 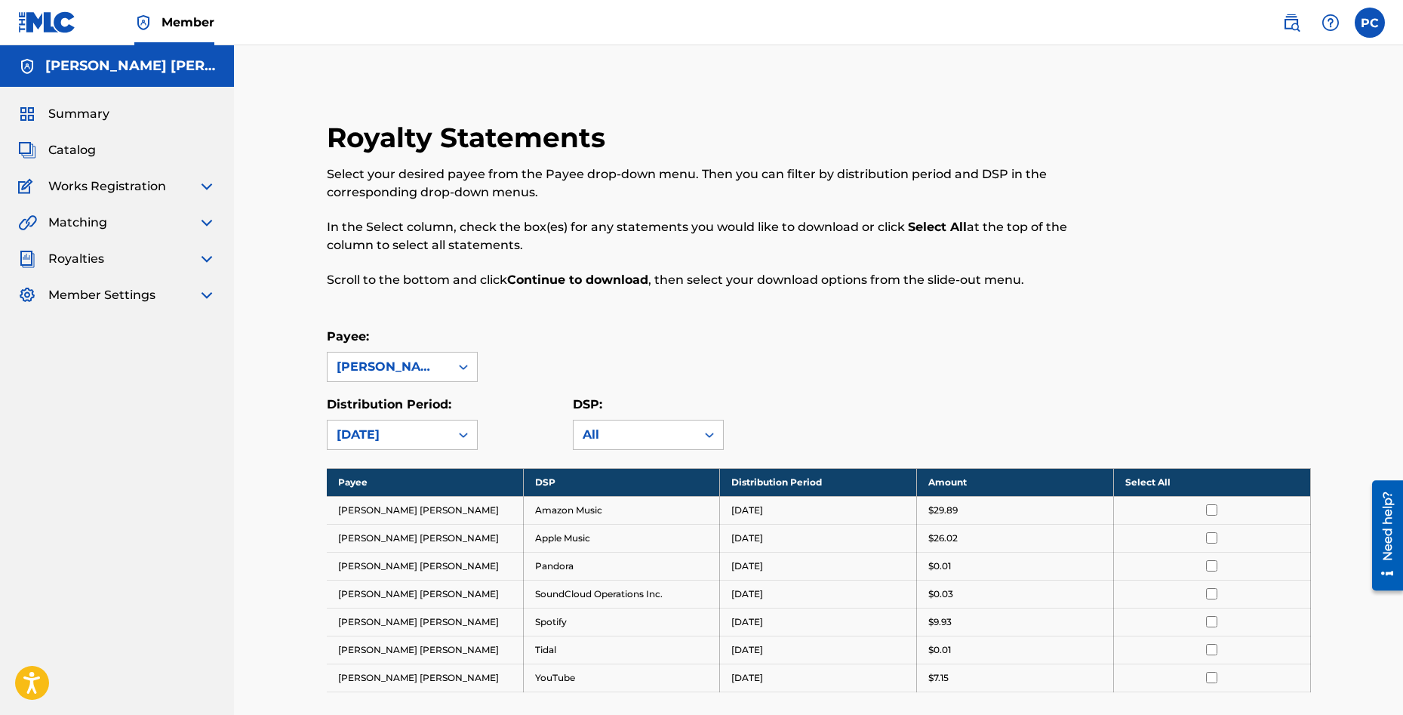 What do you see at coordinates (621, 565) in the screenshot?
I see `td: Pandora` at bounding box center [621, 565].